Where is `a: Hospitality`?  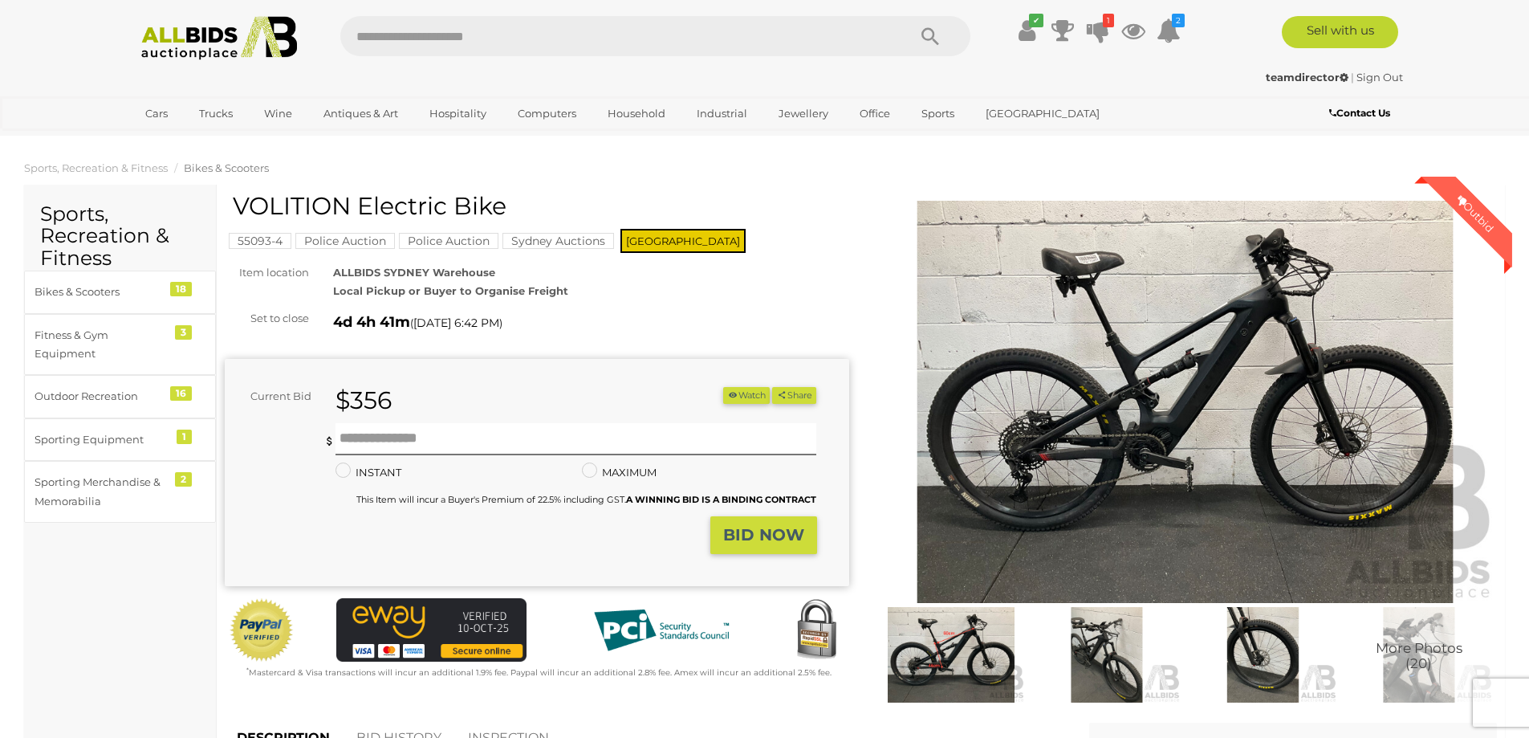
a: Hospitality is located at coordinates (457, 113).